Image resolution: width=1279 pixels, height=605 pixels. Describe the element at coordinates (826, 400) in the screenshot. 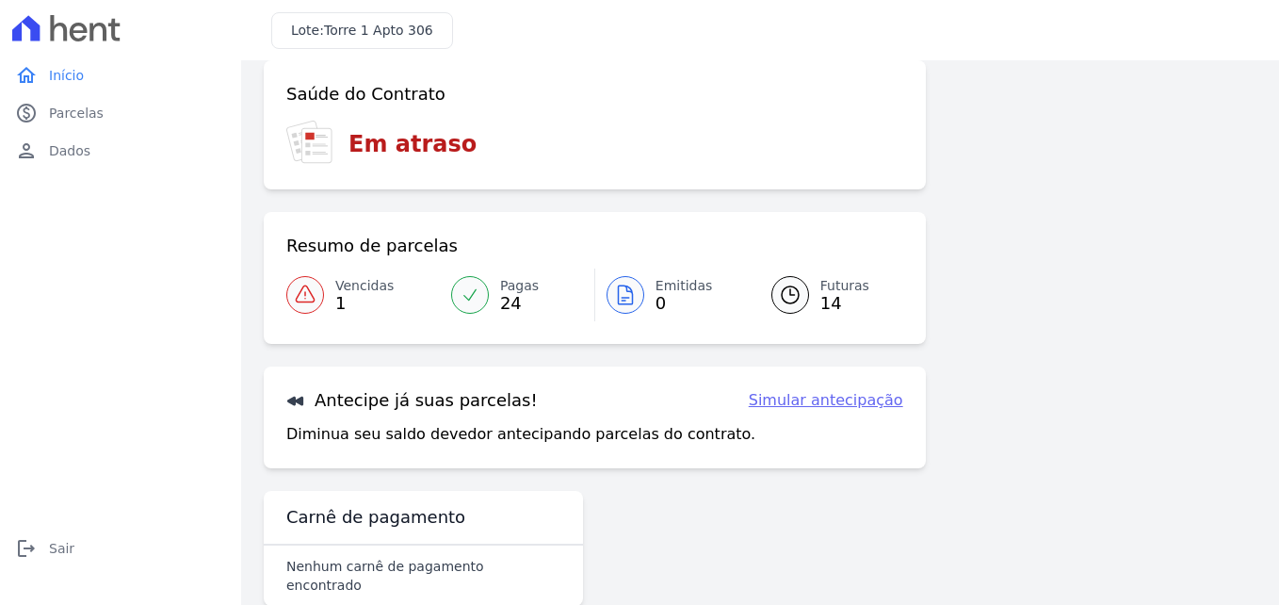

I see `a: Simular antecipação` at that location.